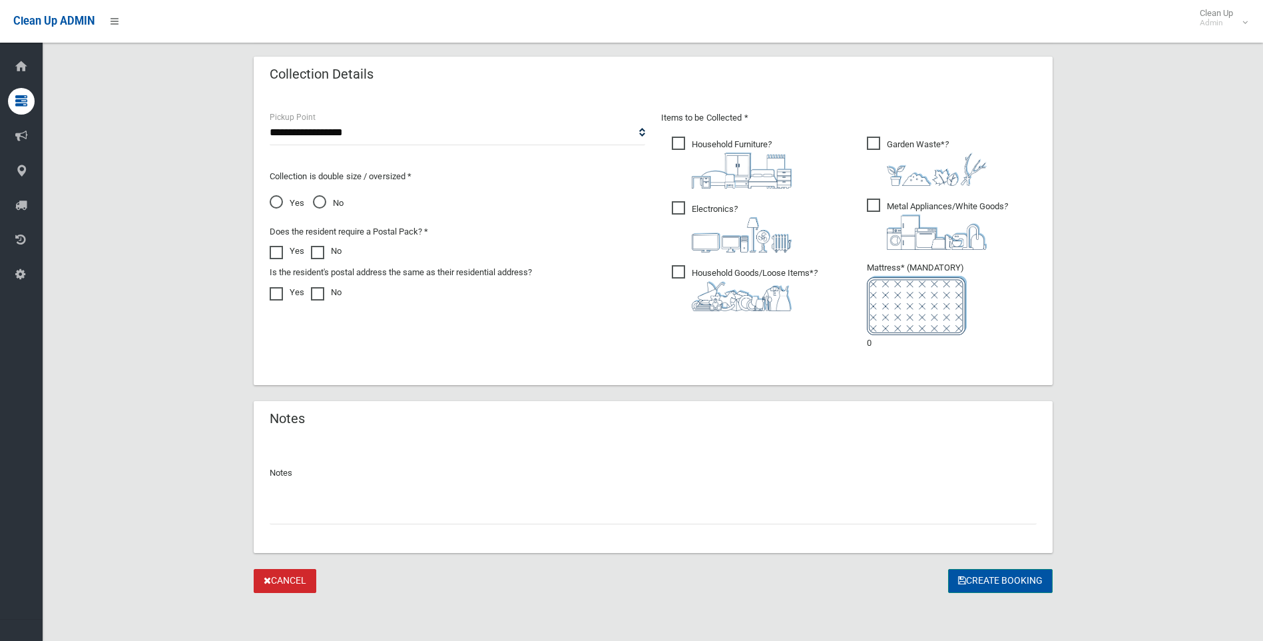  What do you see at coordinates (458, 176) in the screenshot?
I see `p: Collection is double size / oversized *` at bounding box center [458, 176].